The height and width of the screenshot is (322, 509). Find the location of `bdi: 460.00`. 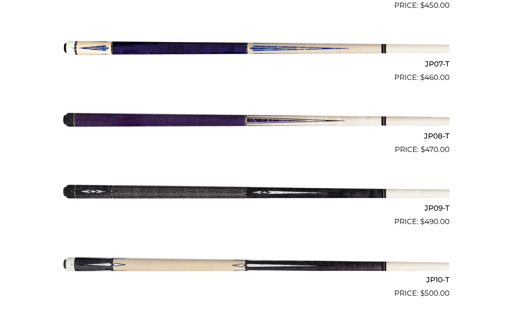

bdi: 460.00 is located at coordinates (435, 78).